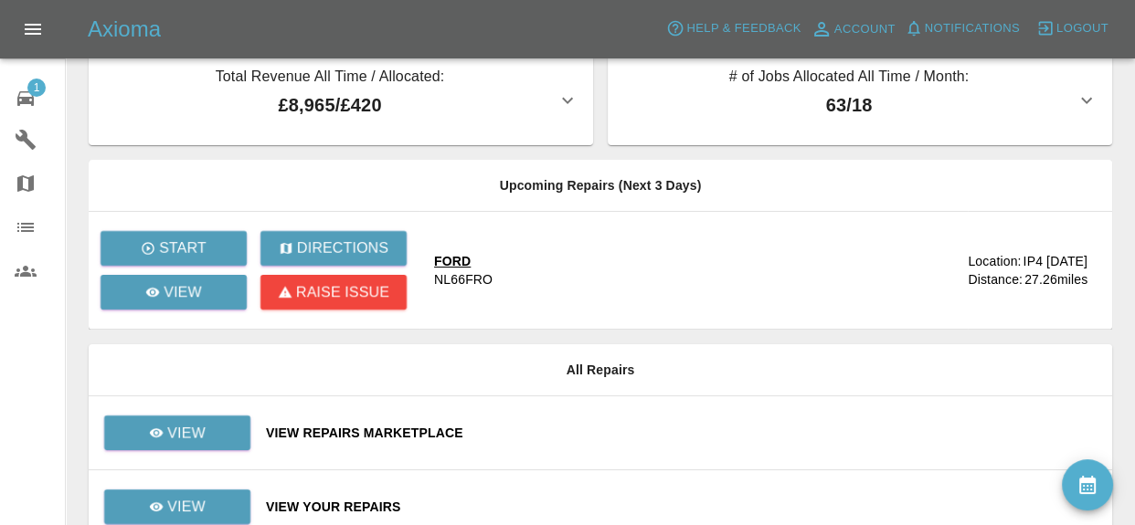 This screenshot has height=525, width=1135. What do you see at coordinates (330, 105) in the screenshot?
I see `p: £8,965 / £420` at bounding box center [330, 105].